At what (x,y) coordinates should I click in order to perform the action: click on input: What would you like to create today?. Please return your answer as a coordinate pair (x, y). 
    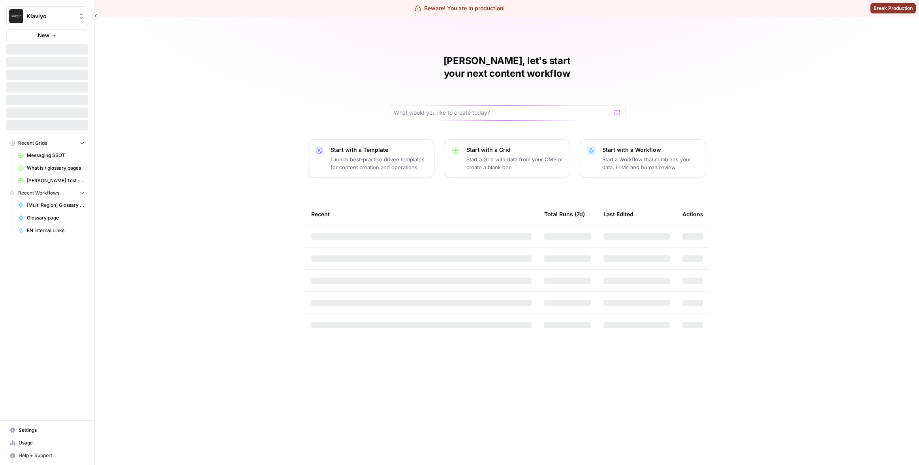
    Looking at the image, I should click on (502, 113).